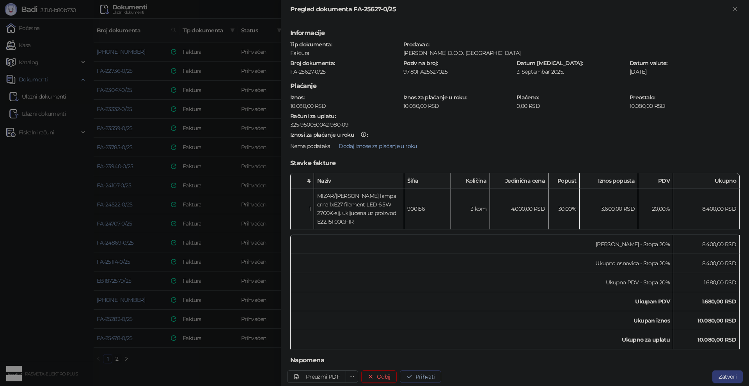 The width and height of the screenshot is (749, 386). I want to click on div: Faktura, so click(345, 53).